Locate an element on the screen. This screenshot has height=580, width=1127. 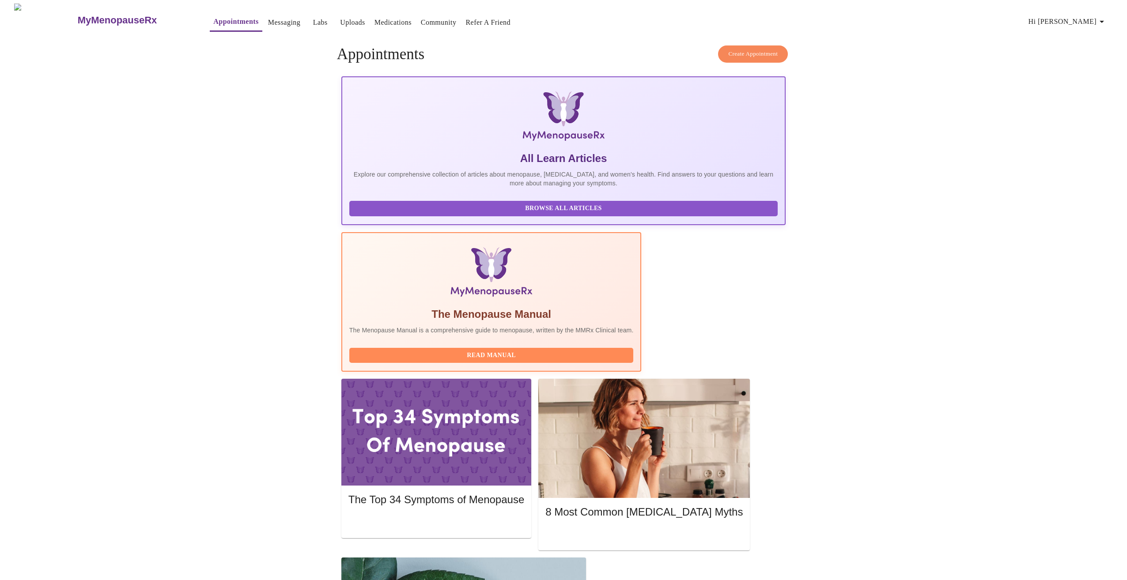
a: Uploads is located at coordinates (352, 23).